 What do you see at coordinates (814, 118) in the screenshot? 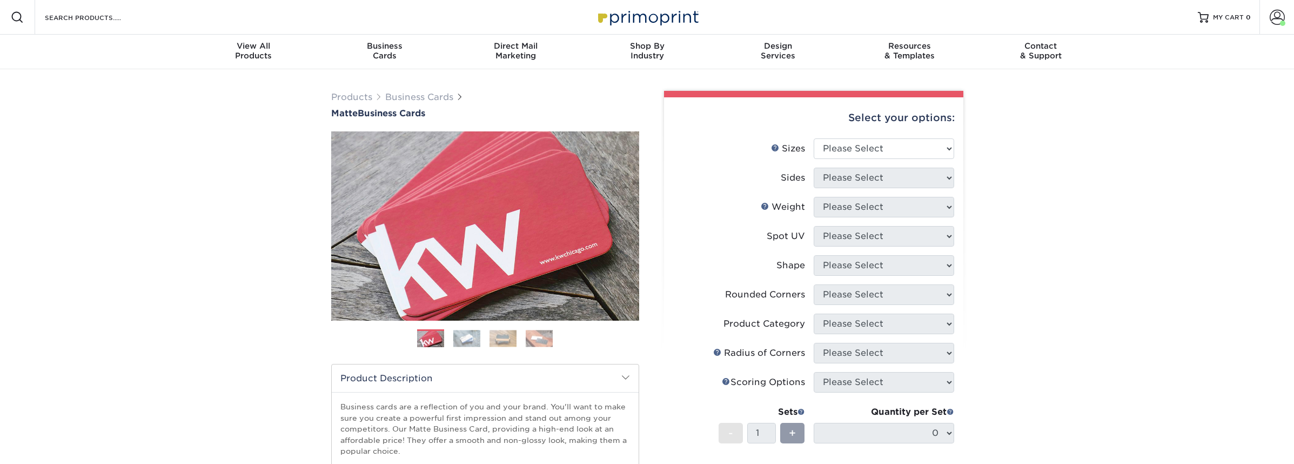
I see `div: Select your options:` at bounding box center [814, 118].